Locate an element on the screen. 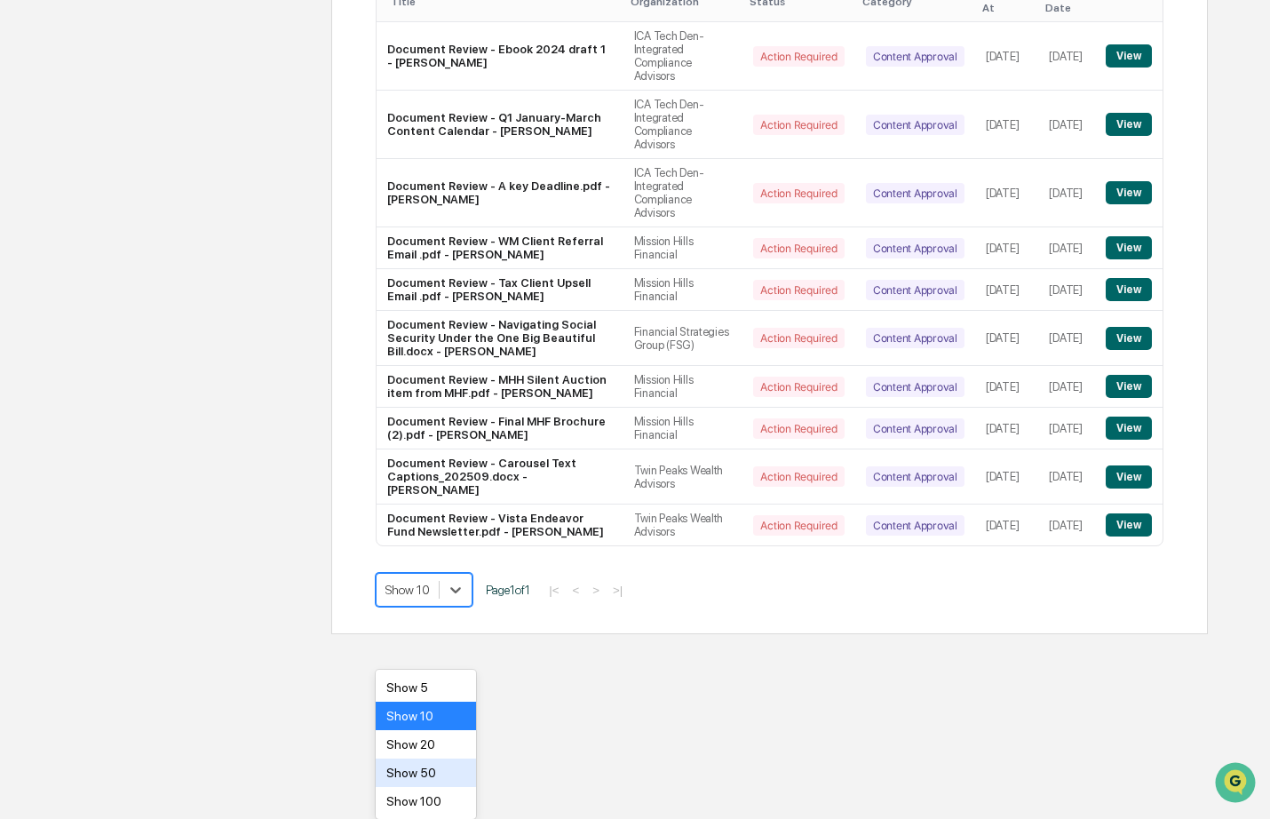 Image resolution: width=1270 pixels, height=819 pixels. span: Pylon is located at coordinates (195, 307).